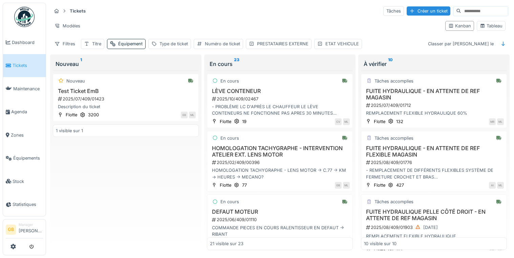  Describe the element at coordinates (400, 185) in the screenshot. I see `div: 427` at that location.